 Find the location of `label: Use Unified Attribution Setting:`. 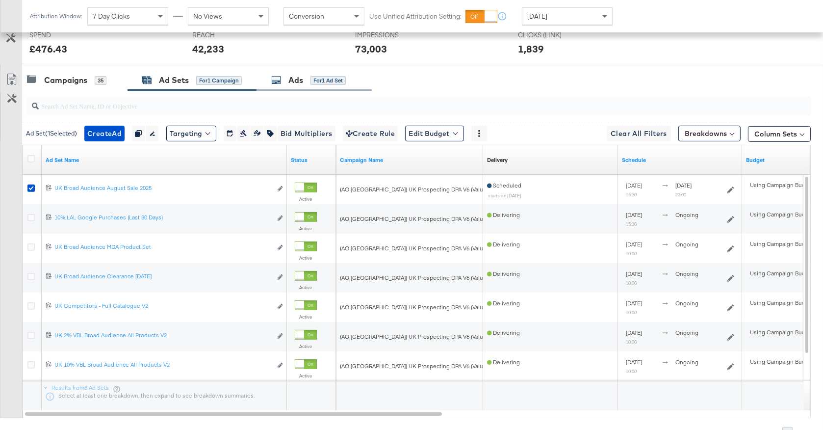

label: Use Unified Attribution Setting: is located at coordinates (416, 16).